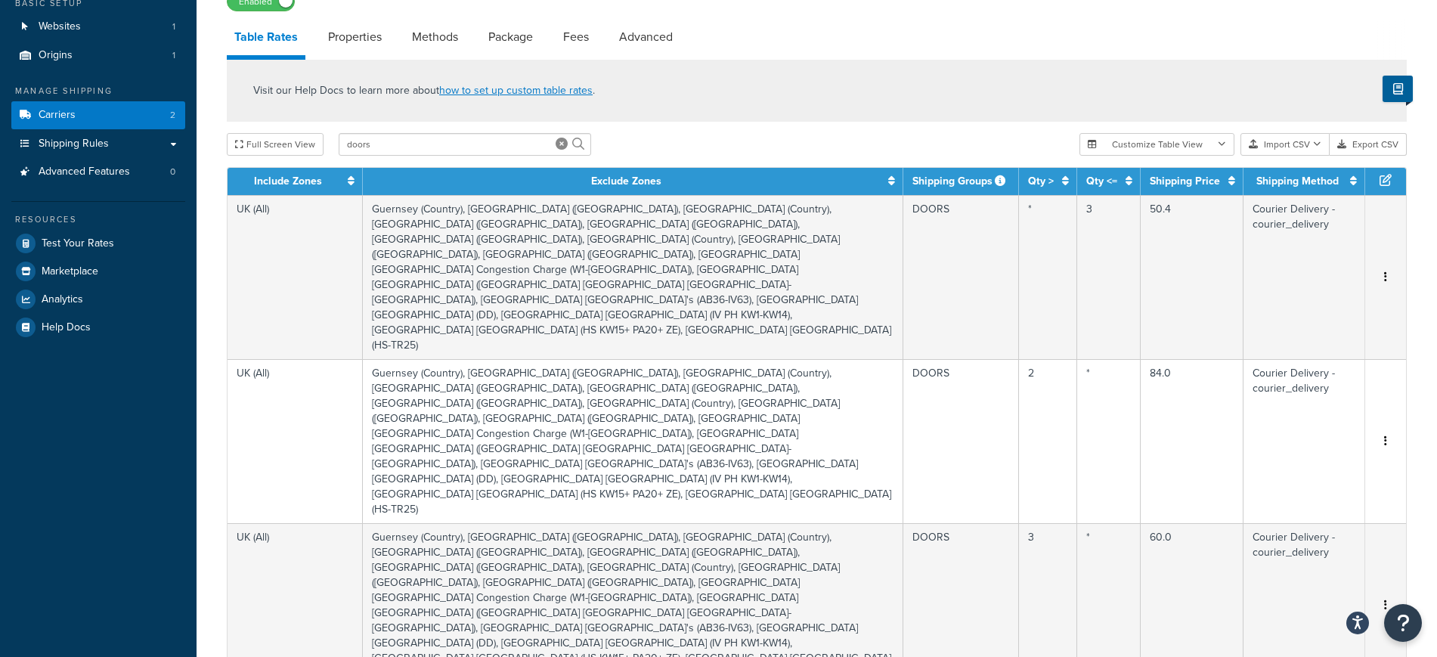 This screenshot has height=657, width=1437. What do you see at coordinates (98, 271) in the screenshot?
I see `a: Marketplace` at bounding box center [98, 271].